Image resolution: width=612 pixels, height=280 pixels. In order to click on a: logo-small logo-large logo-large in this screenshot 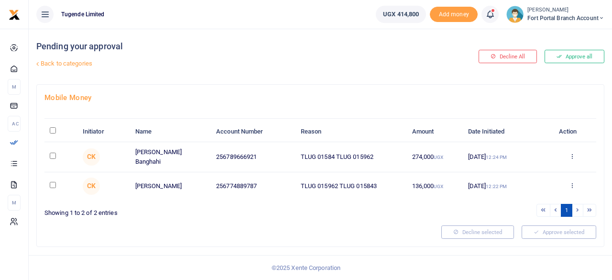, I will do `click(14, 14)`.